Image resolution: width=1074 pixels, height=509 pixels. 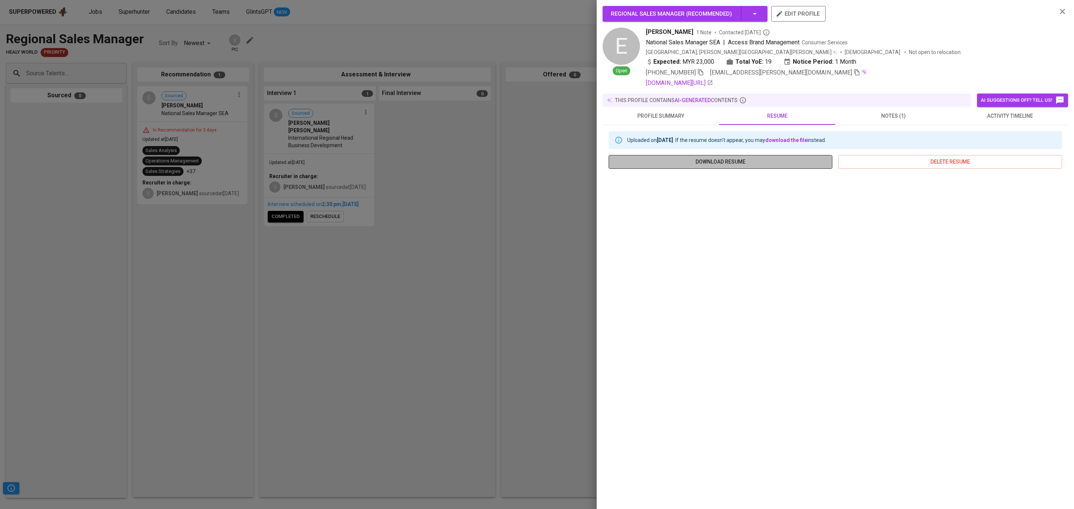 What do you see at coordinates (768, 62) in the screenshot?
I see `span: 19` at bounding box center [768, 62].